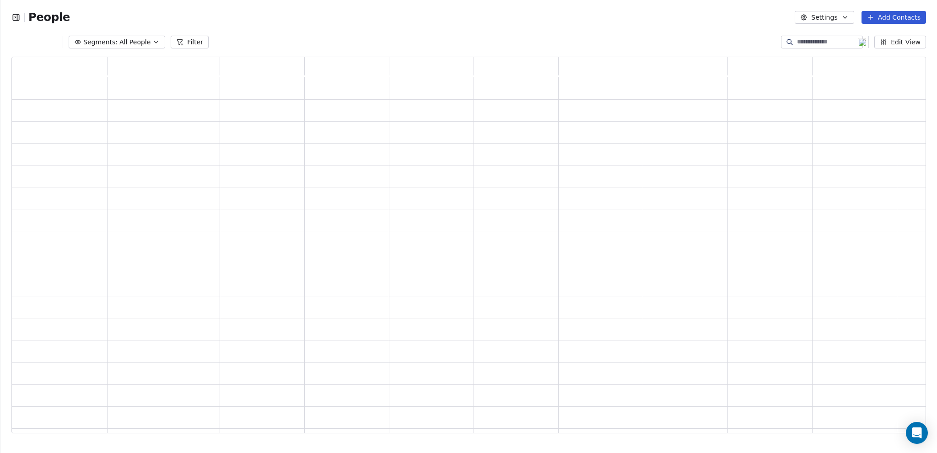  I want to click on button: Edit View, so click(900, 42).